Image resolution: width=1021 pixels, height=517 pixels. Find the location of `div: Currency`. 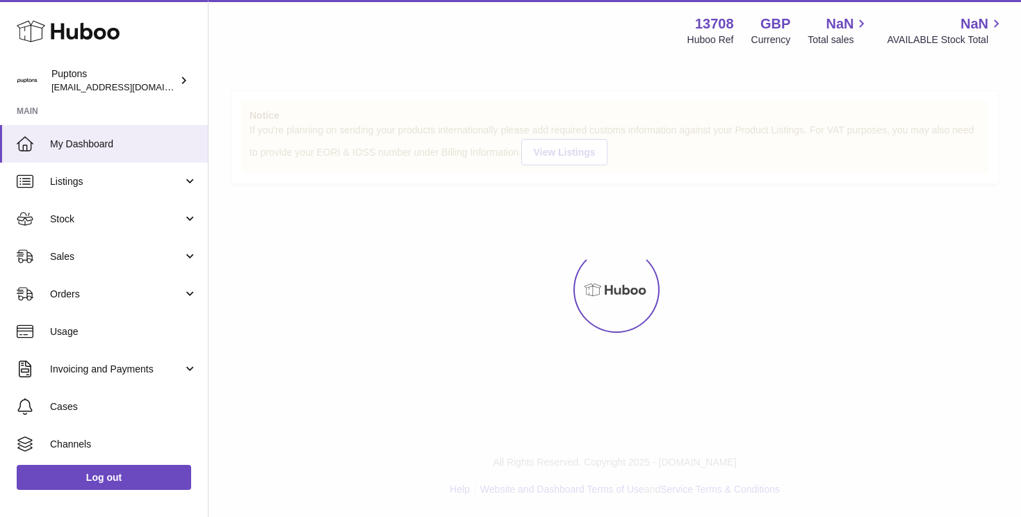

div: Currency is located at coordinates (771, 40).